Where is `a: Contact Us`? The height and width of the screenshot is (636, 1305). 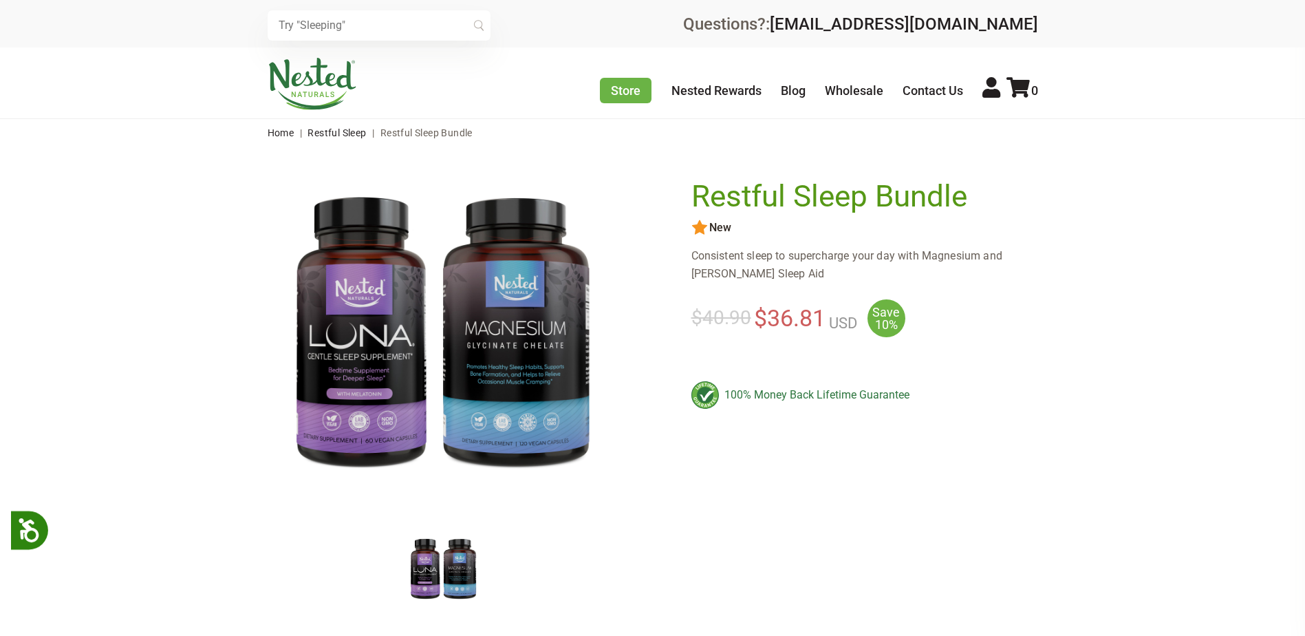
a: Contact Us is located at coordinates (933, 90).